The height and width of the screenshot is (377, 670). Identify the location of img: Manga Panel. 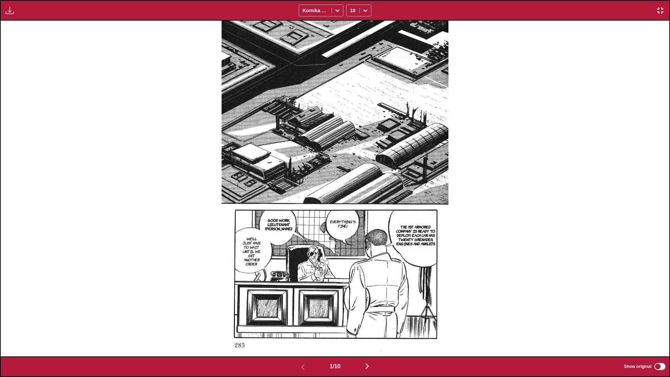
(335, 188).